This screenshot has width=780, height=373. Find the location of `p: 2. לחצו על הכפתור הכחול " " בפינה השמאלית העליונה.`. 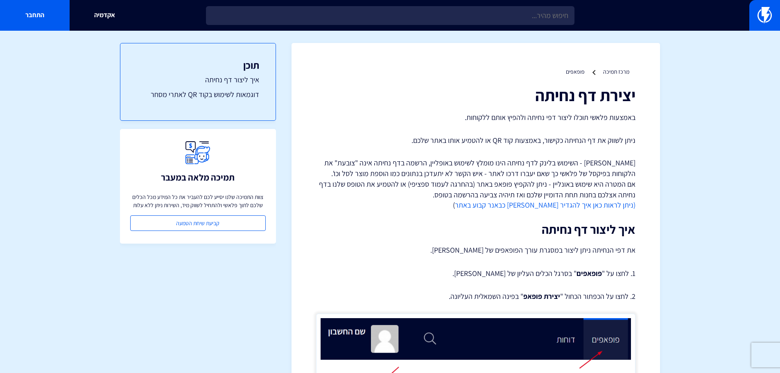

p: 2. לחצו על הכפתור הכחול " " בפינה השמאלית העליונה. is located at coordinates (476, 296).